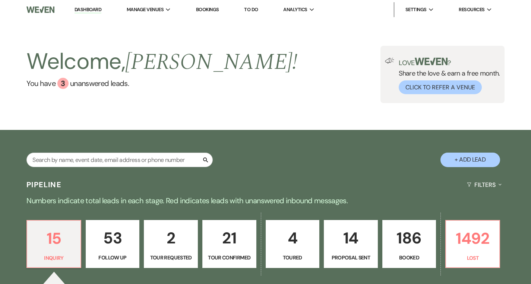 This screenshot has width=531, height=284. I want to click on a: 1492Lost, so click(473, 244).